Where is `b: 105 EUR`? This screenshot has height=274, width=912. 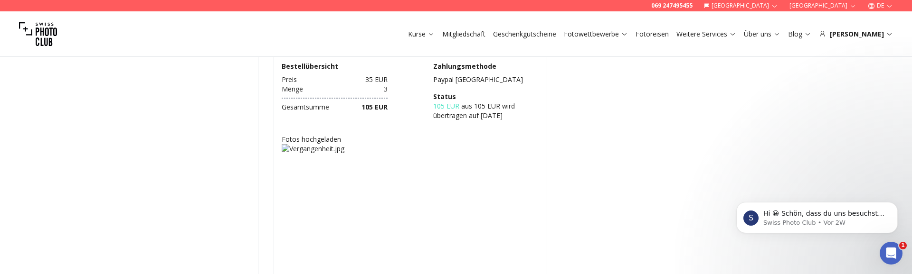 b: 105 EUR is located at coordinates (374, 107).